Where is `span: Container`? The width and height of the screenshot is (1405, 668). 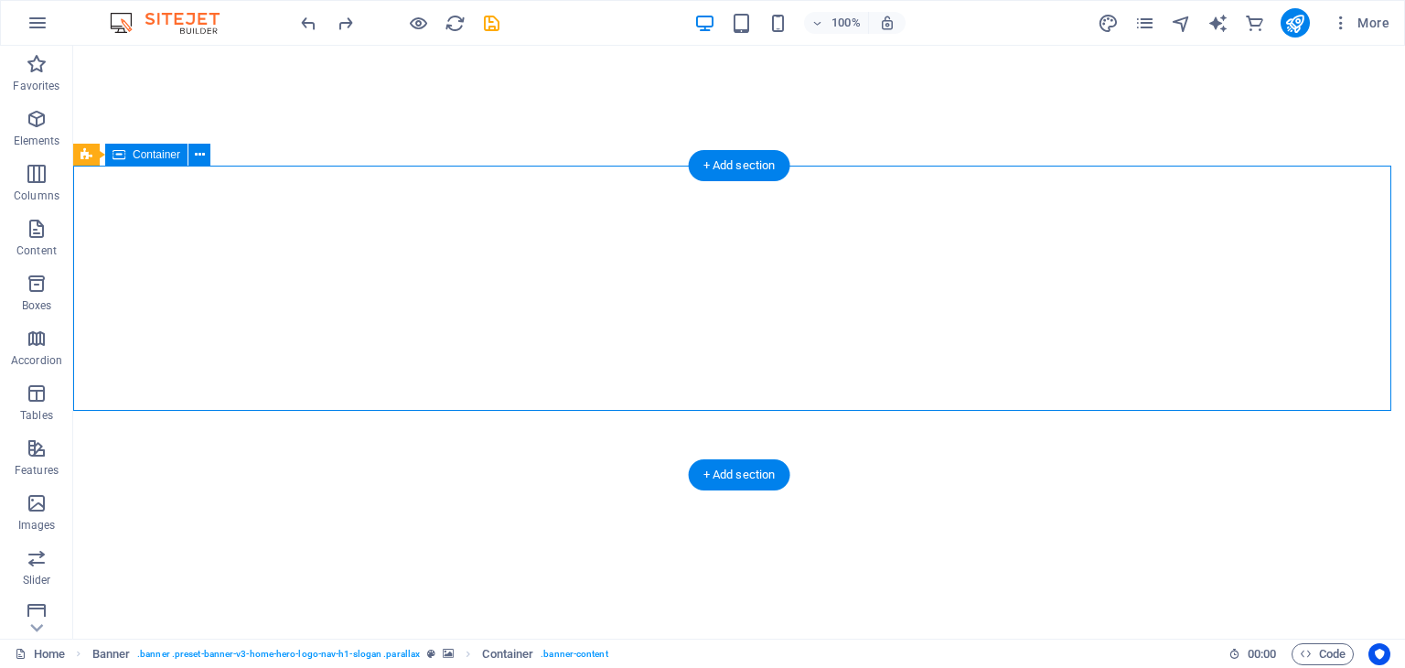
span: Container is located at coordinates (156, 155).